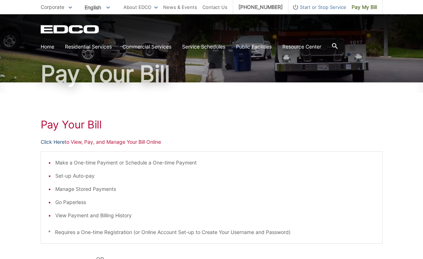  Describe the element at coordinates (147, 47) in the screenshot. I see `a: Commercial Services` at that location.